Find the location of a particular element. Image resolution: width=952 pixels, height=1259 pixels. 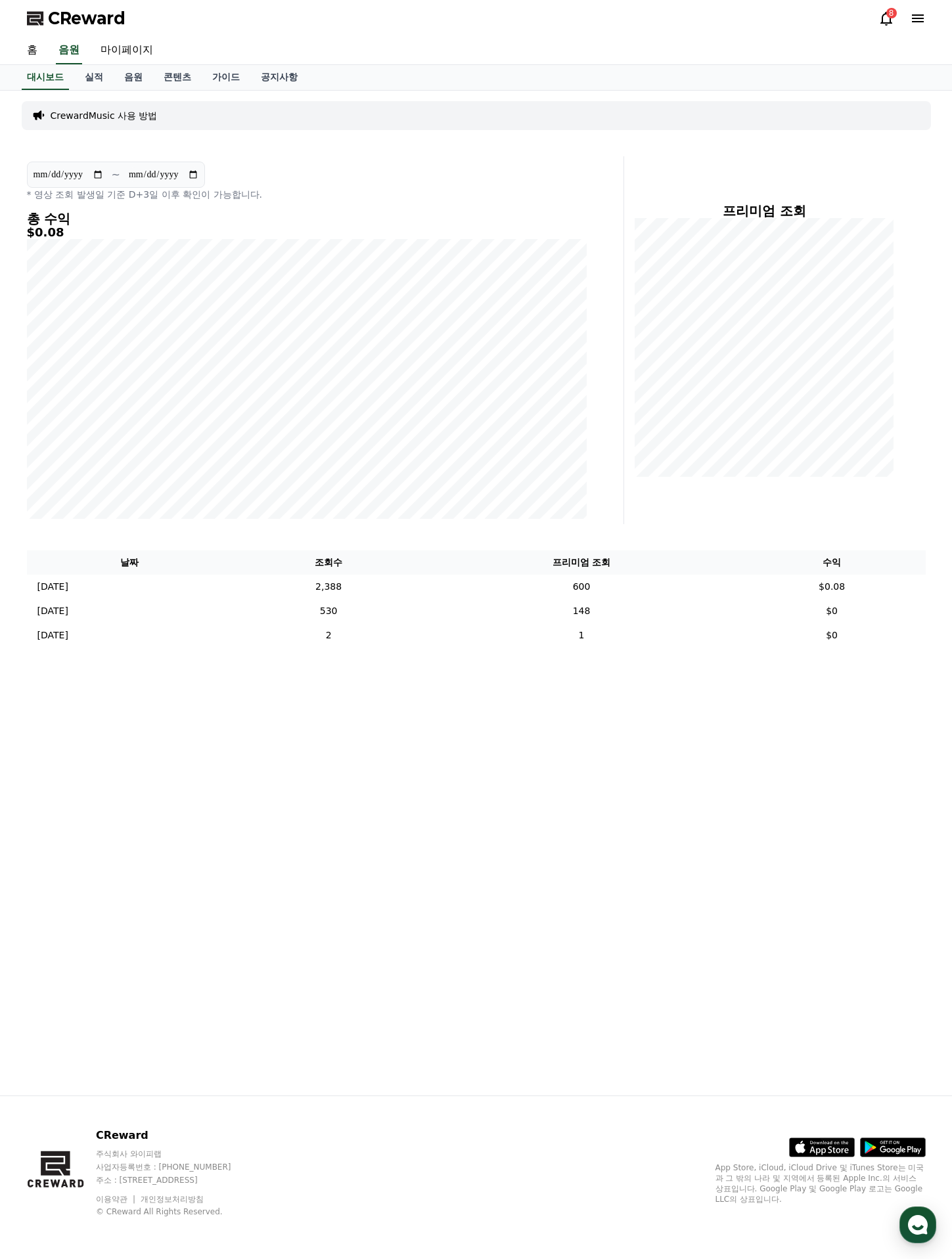

h5: $0.08 is located at coordinates (306, 232).